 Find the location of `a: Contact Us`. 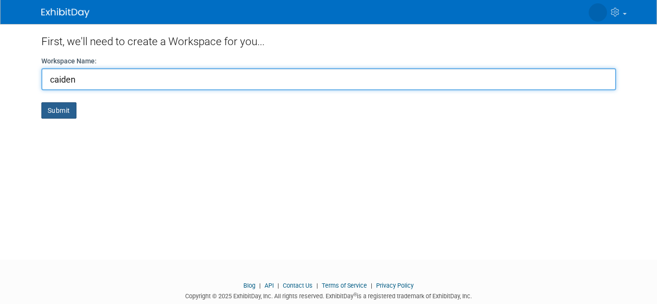

a: Contact Us is located at coordinates (298, 286).